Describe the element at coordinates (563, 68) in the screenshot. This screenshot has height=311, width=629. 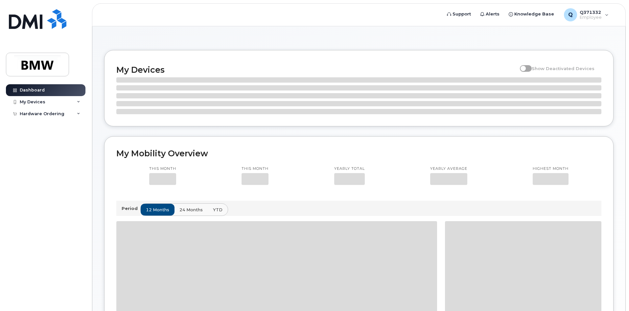
I see `span: Show Deactivated Devices` at that location.